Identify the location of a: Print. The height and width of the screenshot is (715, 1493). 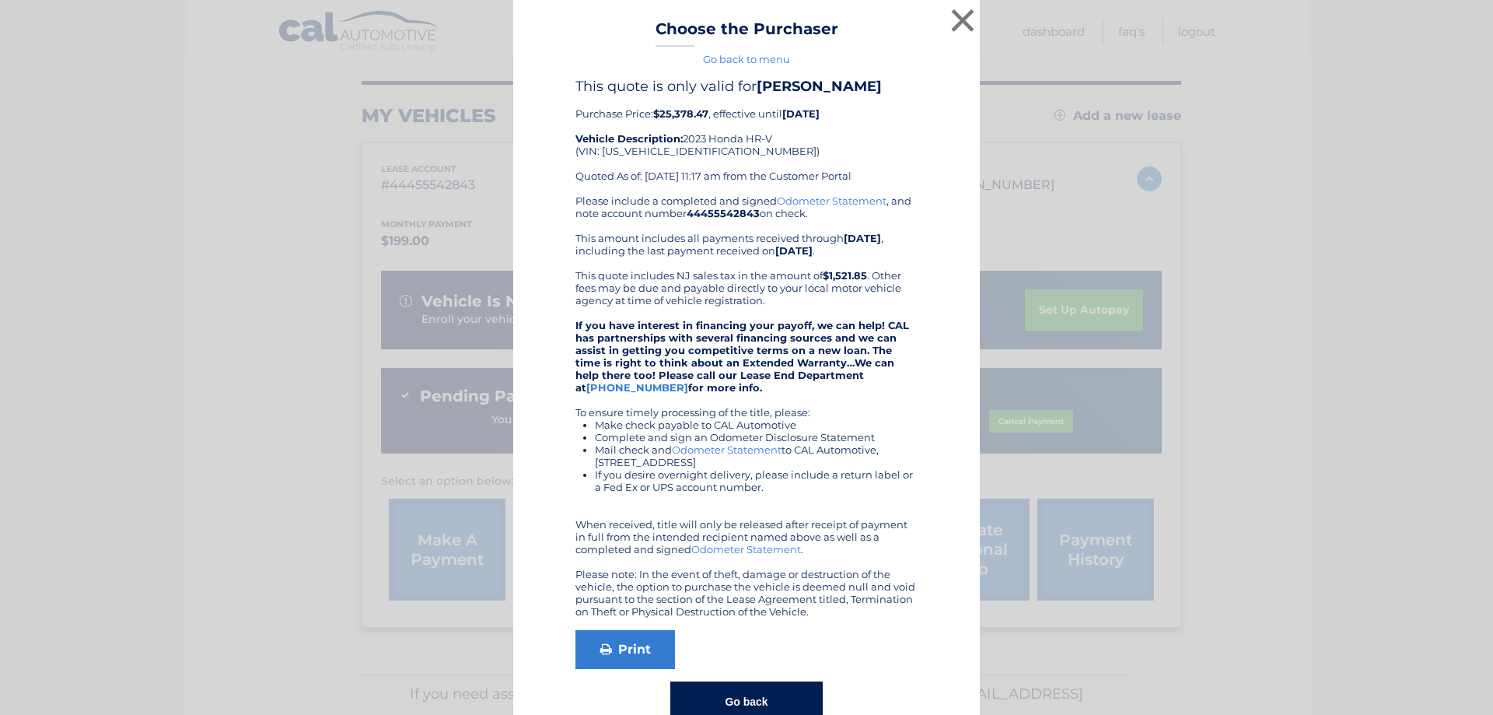
(625, 649).